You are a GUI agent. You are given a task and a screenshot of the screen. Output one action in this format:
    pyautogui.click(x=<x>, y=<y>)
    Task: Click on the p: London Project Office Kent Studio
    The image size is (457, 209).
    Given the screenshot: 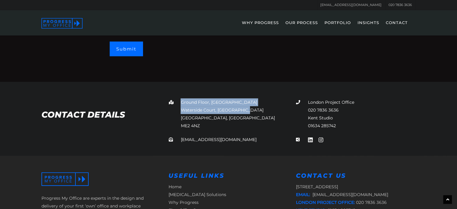 What is the action you would take?
    pyautogui.click(x=355, y=114)
    